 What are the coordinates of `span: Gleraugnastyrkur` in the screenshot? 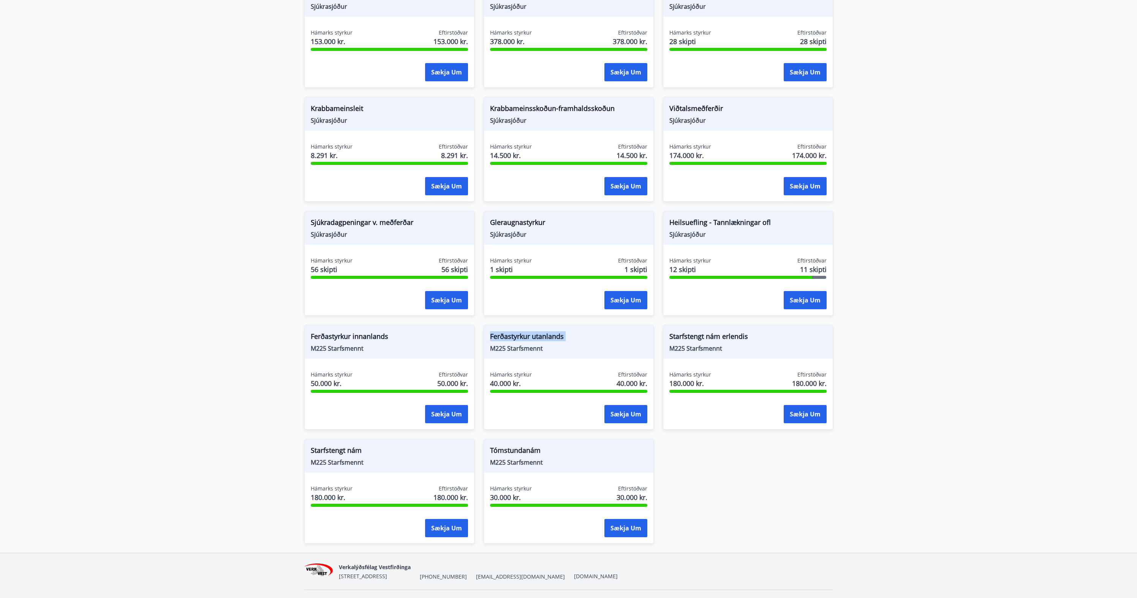 It's located at (569, 224).